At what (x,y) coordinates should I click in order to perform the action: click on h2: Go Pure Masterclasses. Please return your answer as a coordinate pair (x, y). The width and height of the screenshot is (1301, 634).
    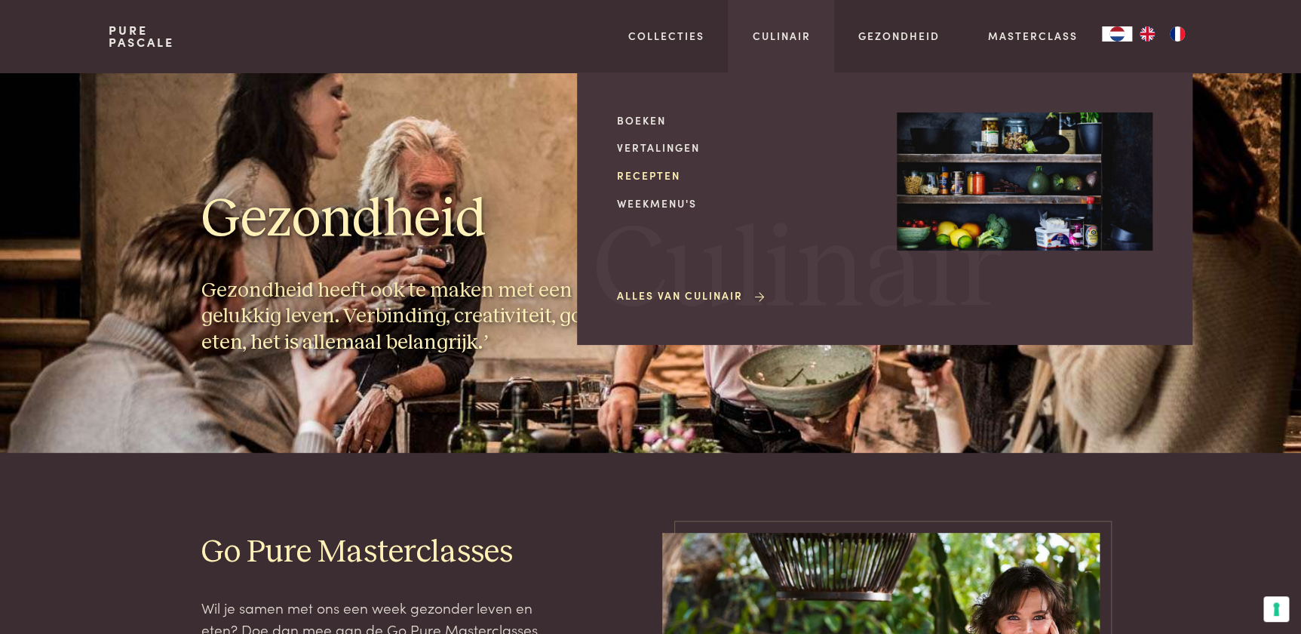
    Looking at the image, I should click on (374, 552).